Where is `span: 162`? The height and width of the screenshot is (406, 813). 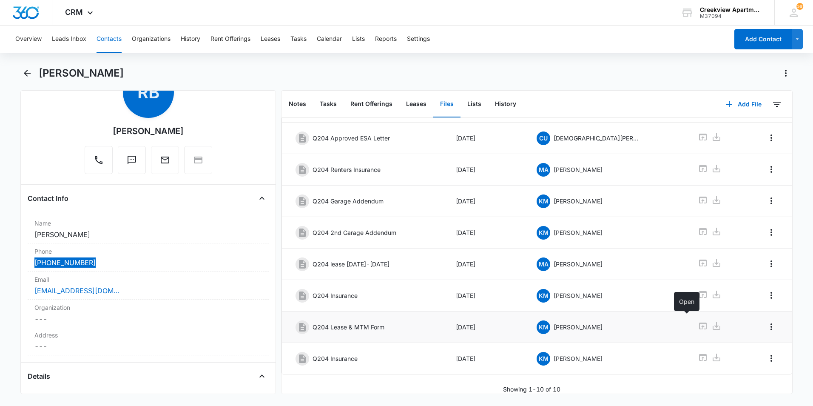
span: 162 is located at coordinates (800, 6).